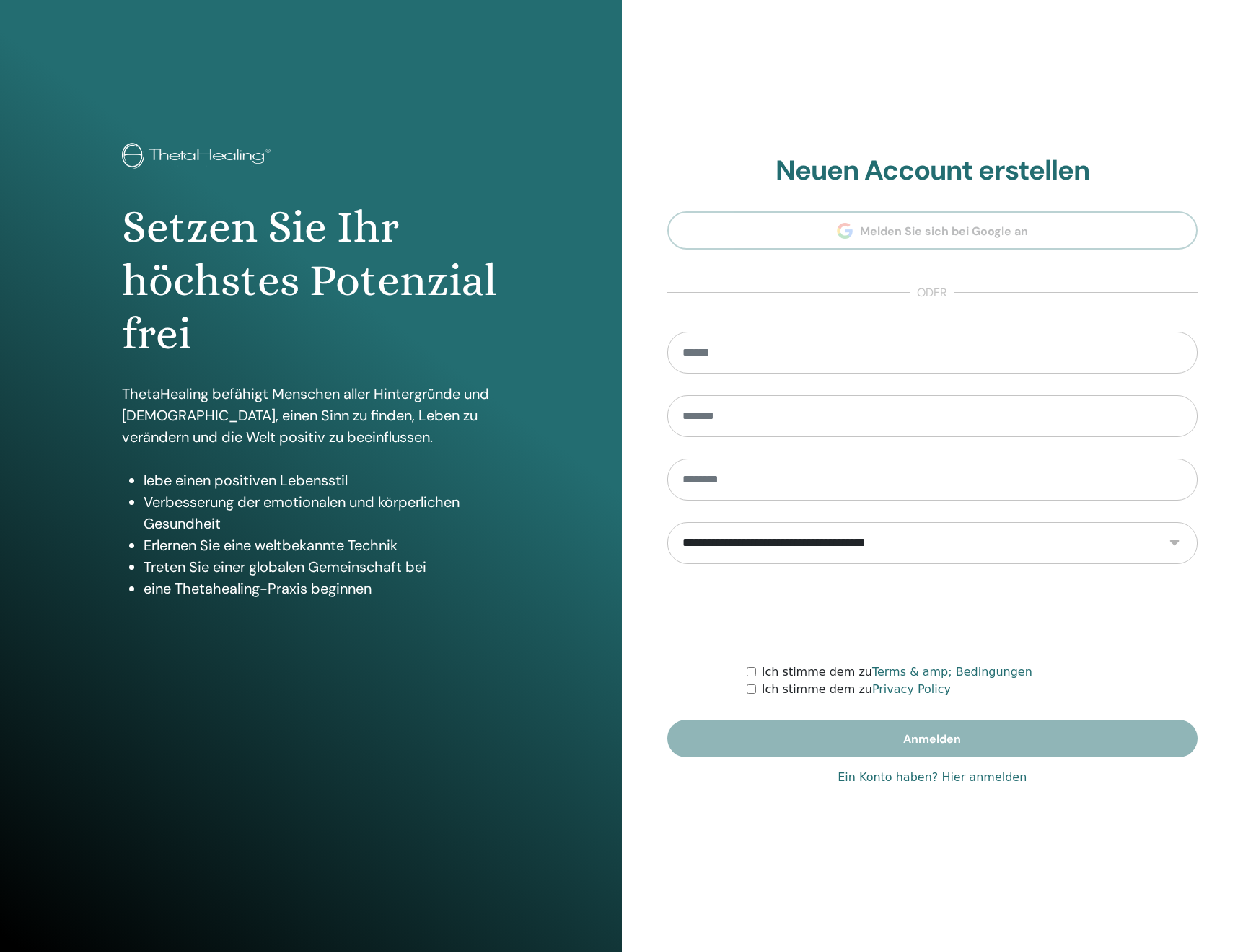  What do you see at coordinates (932, 777) in the screenshot?
I see `a: Ein Konto haben? Hier anmelden` at bounding box center [932, 777].